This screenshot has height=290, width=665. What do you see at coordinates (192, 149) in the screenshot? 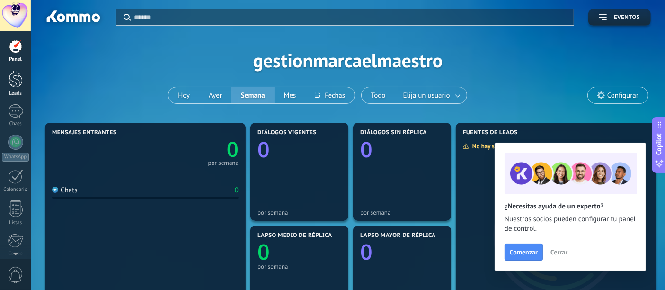
I see `a: 0` at bounding box center [192, 149].